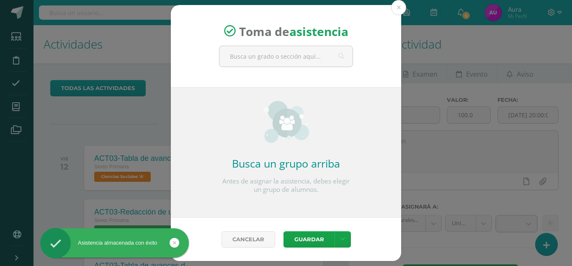 This screenshot has width=572, height=266. Describe the element at coordinates (319, 31) in the screenshot. I see `strong: asistencia` at that location.